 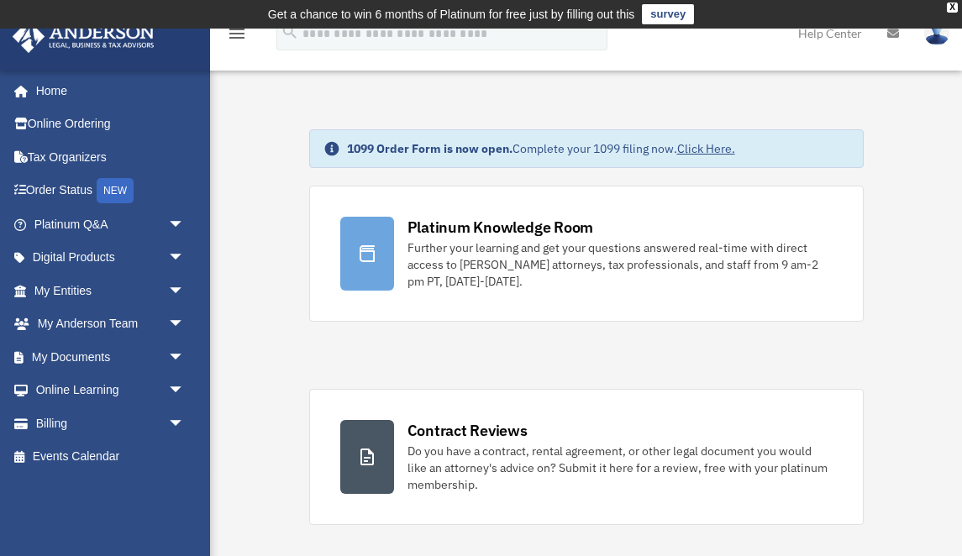 What do you see at coordinates (586, 254) in the screenshot?
I see `a: Platinum Knowledge Room Further your learning and get your questions answered real-time with dire...` at bounding box center [586, 254].